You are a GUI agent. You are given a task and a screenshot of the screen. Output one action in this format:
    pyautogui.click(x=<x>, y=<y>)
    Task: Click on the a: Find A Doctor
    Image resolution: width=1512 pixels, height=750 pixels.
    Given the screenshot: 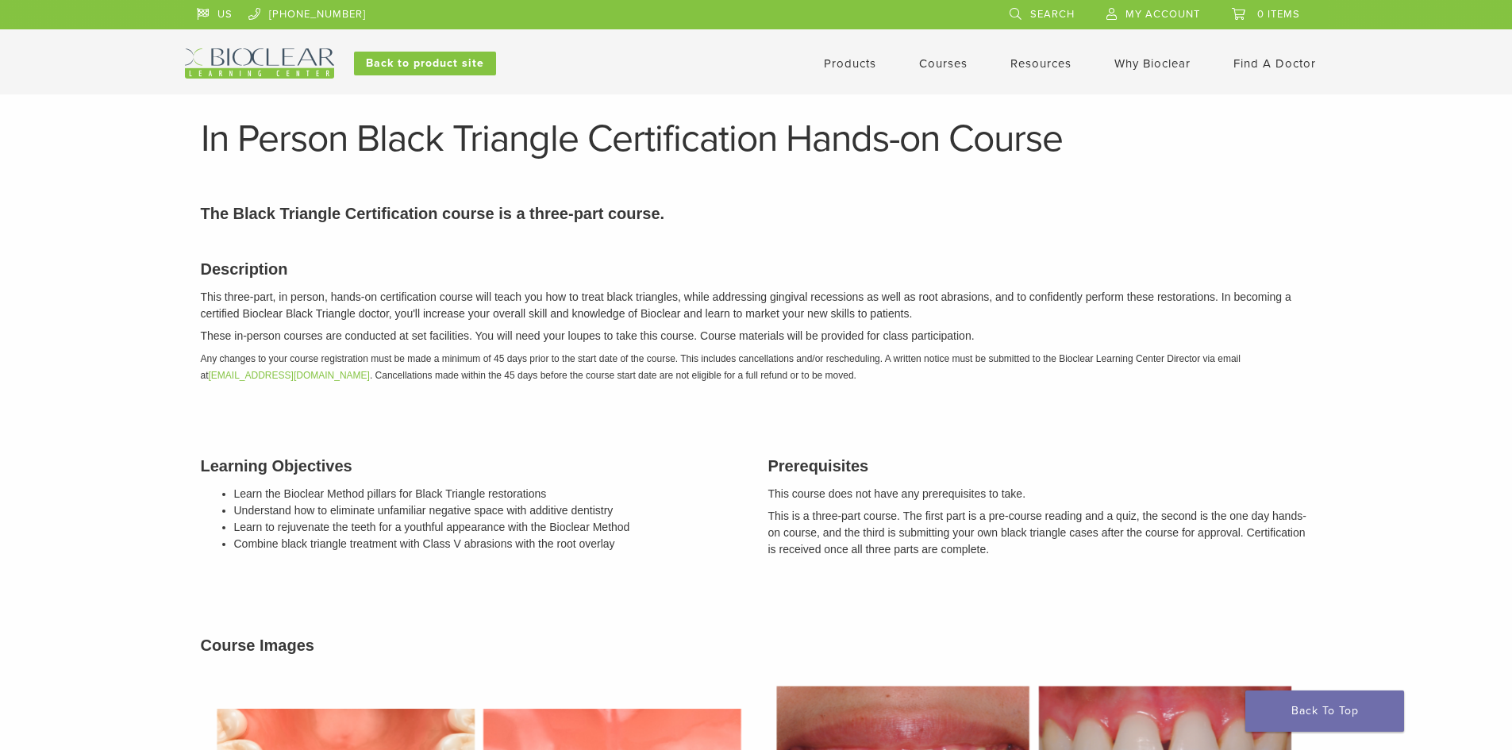 What is the action you would take?
    pyautogui.click(x=1275, y=64)
    